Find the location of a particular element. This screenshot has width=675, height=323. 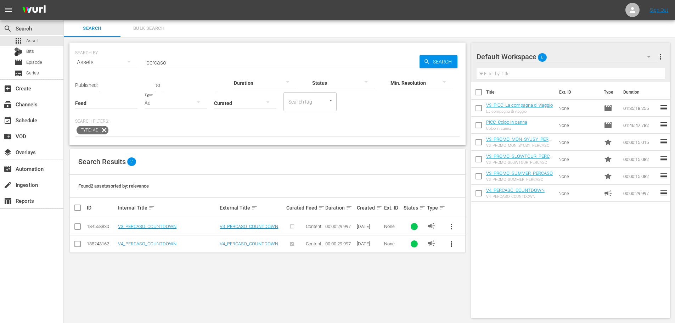

span: Ad is located at coordinates (608, 193).